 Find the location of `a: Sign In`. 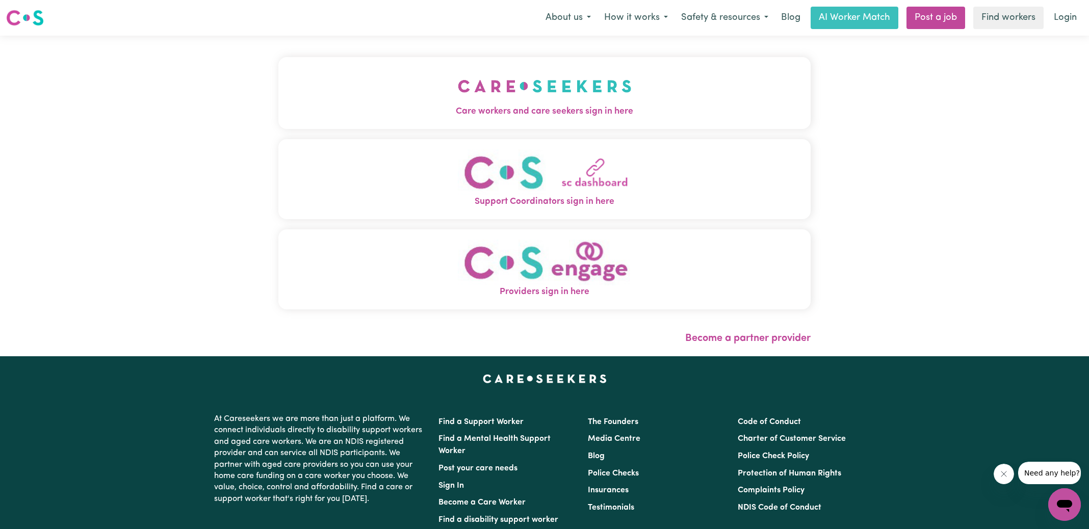

a: Sign In is located at coordinates (451, 486).